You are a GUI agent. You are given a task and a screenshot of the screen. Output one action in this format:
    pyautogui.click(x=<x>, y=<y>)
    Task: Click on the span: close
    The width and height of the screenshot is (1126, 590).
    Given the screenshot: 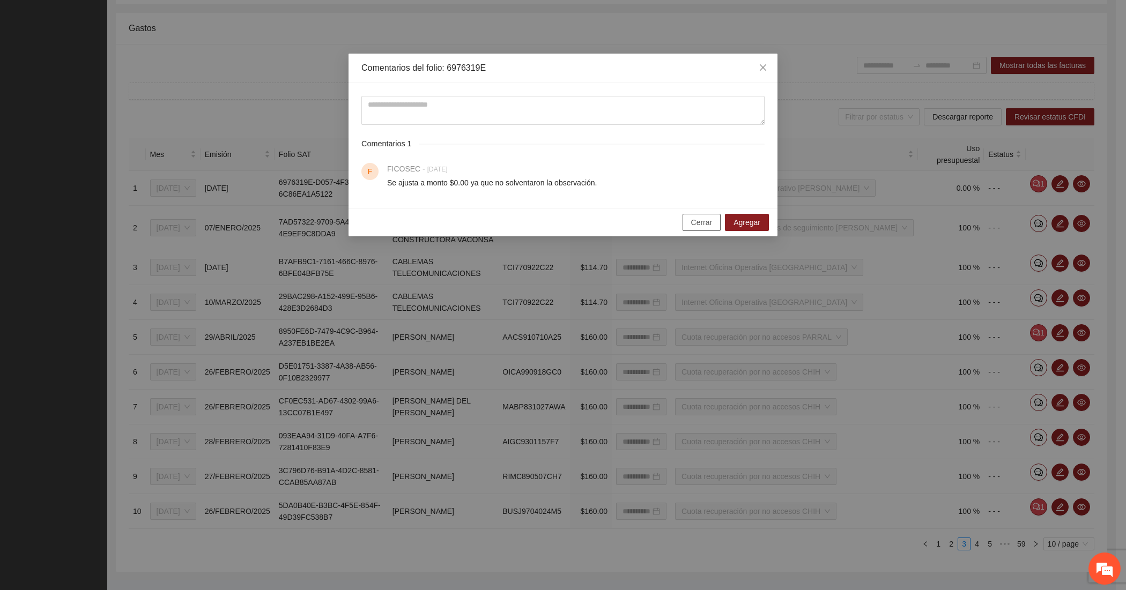 What is the action you would take?
    pyautogui.click(x=763, y=68)
    